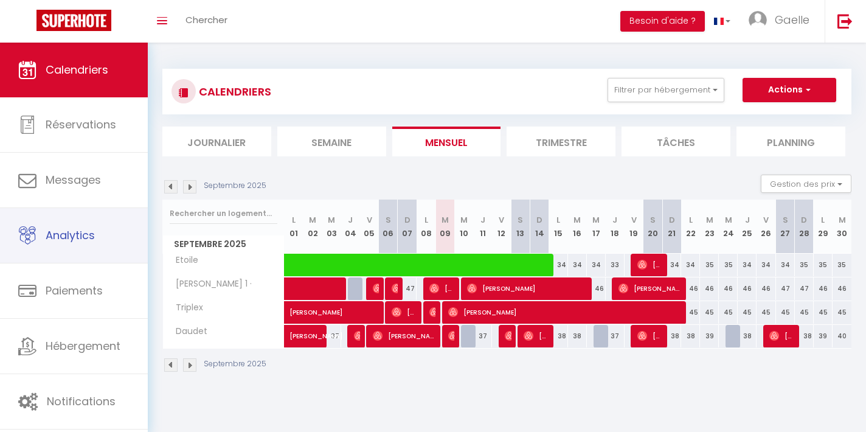 This screenshot has width=866, height=432. What do you see at coordinates (223, 244) in the screenshot?
I see `span: Septembre 2025` at bounding box center [223, 244].